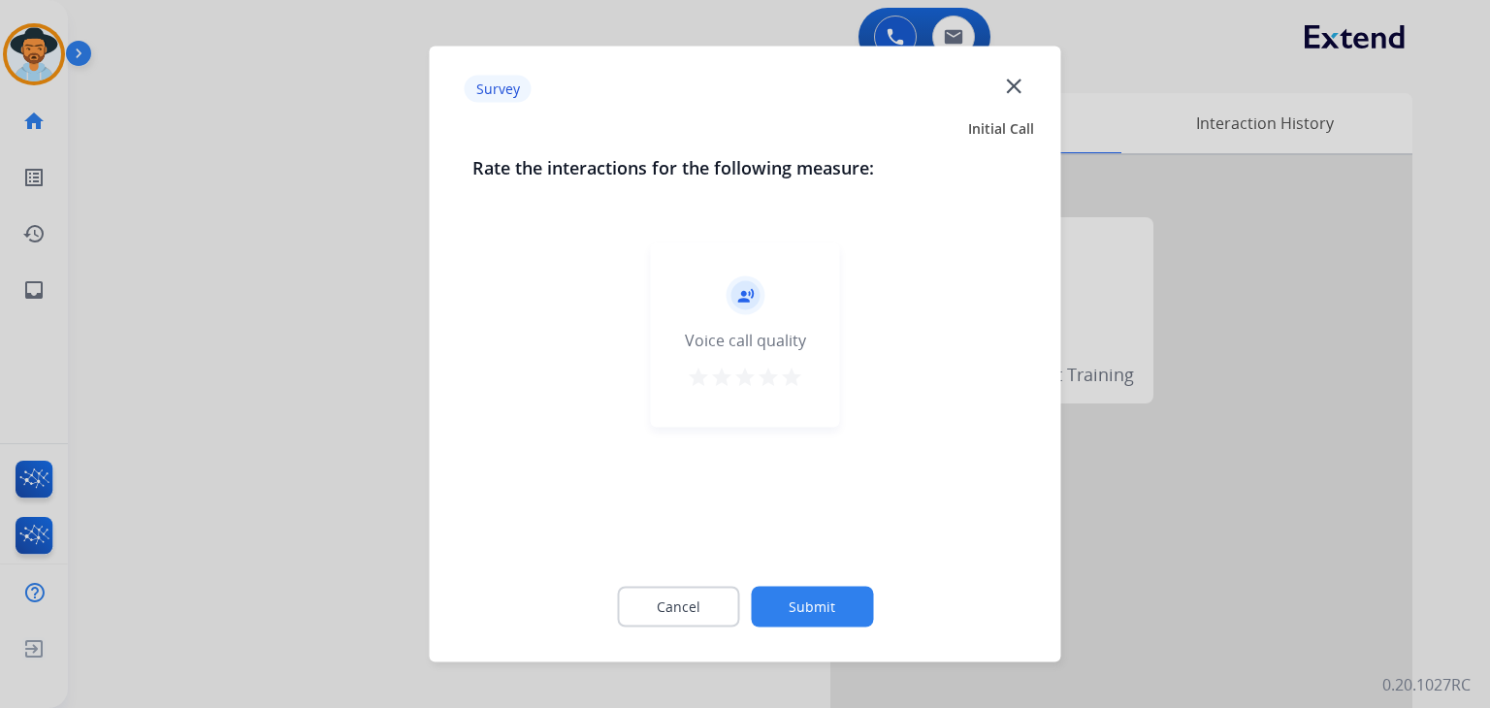 Image resolution: width=1490 pixels, height=708 pixels. I want to click on button: Cancel, so click(678, 607).